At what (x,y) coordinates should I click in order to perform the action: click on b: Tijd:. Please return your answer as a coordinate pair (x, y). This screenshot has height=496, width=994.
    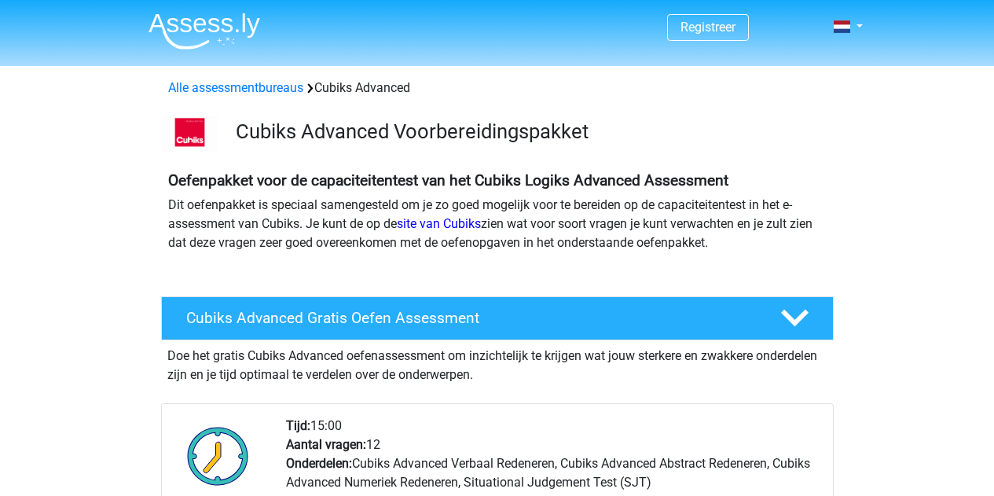
    Looking at the image, I should click on (298, 425).